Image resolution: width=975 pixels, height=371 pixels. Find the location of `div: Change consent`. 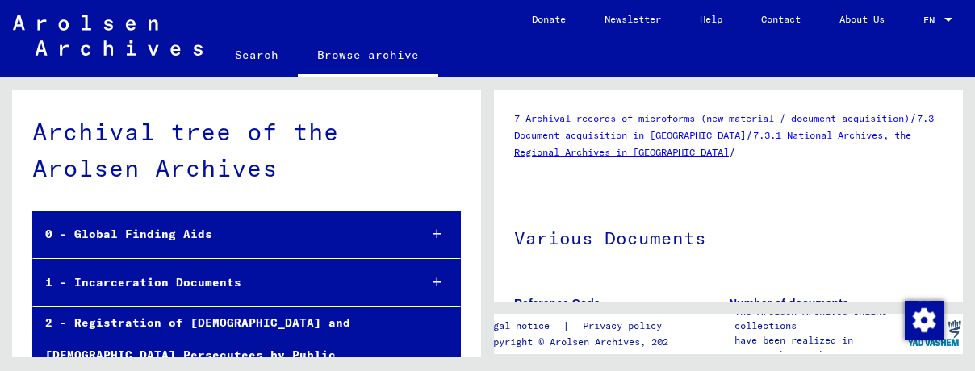

div: Change consent is located at coordinates (924, 320).